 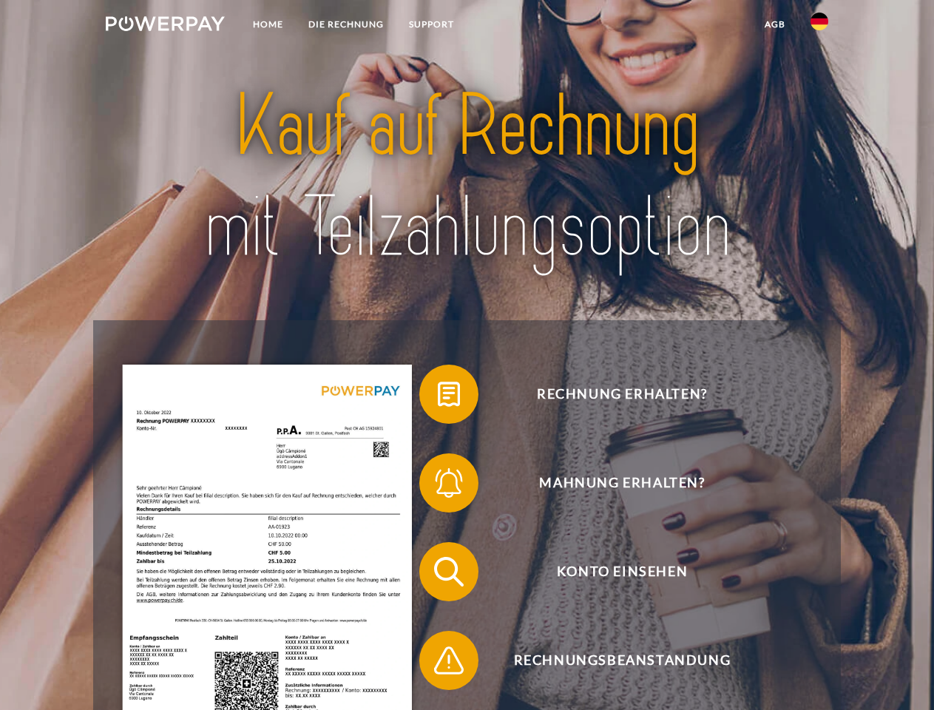 I want to click on button: Rechnung erhalten?, so click(x=612, y=394).